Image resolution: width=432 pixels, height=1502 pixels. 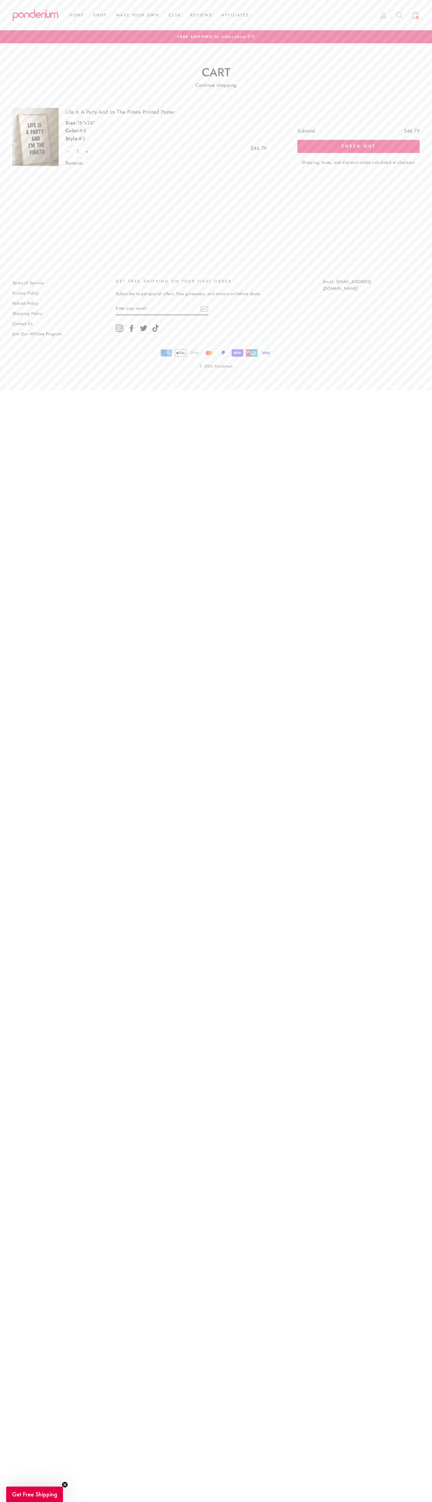 I want to click on button: Increase item quantity by one, so click(x=87, y=152).